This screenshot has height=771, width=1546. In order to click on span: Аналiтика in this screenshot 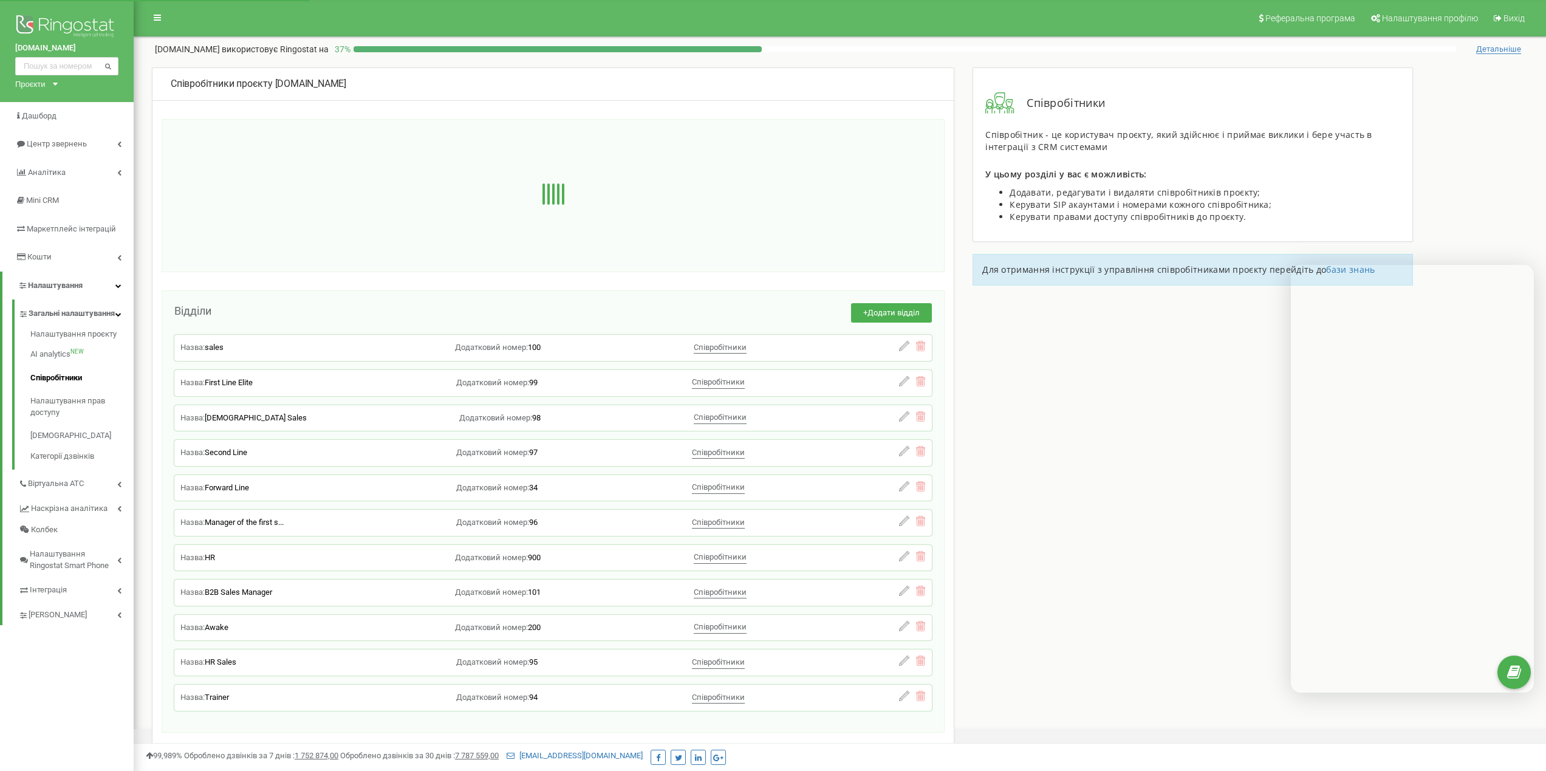, I will do `click(47, 172)`.